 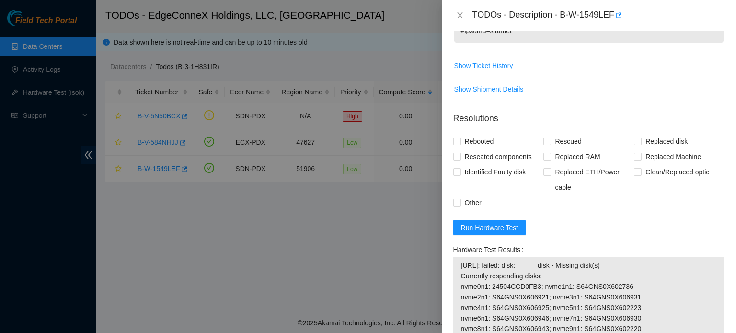 I want to click on label: Hardware Test Results, so click(x=490, y=250).